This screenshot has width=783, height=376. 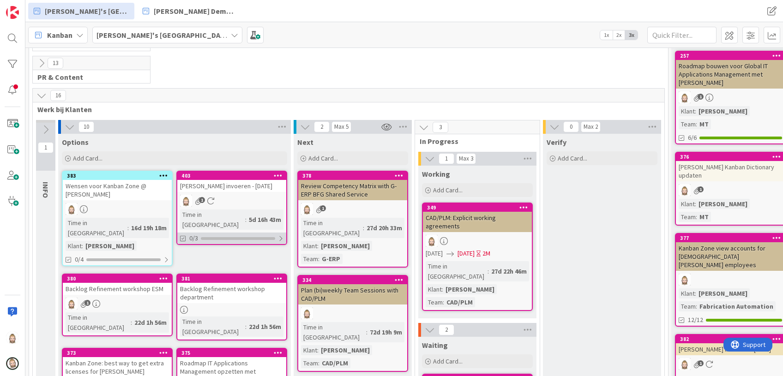 What do you see at coordinates (435, 345) in the screenshot?
I see `span: Waiting` at bounding box center [435, 345].